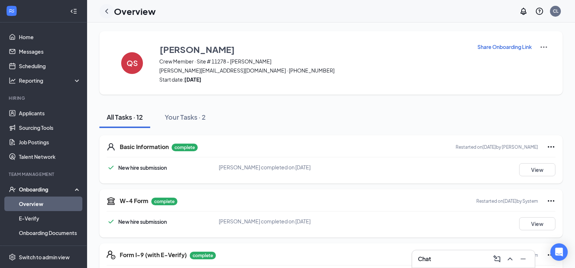  Describe the element at coordinates (50, 81) in the screenshot. I see `div: Reporting` at that location.